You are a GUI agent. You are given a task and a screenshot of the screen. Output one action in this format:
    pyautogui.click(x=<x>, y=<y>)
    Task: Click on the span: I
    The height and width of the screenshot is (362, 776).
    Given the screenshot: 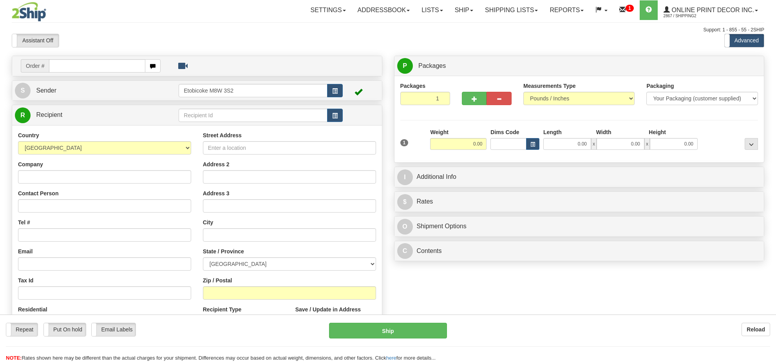 What is the action you would take?
    pyautogui.click(x=405, y=177)
    